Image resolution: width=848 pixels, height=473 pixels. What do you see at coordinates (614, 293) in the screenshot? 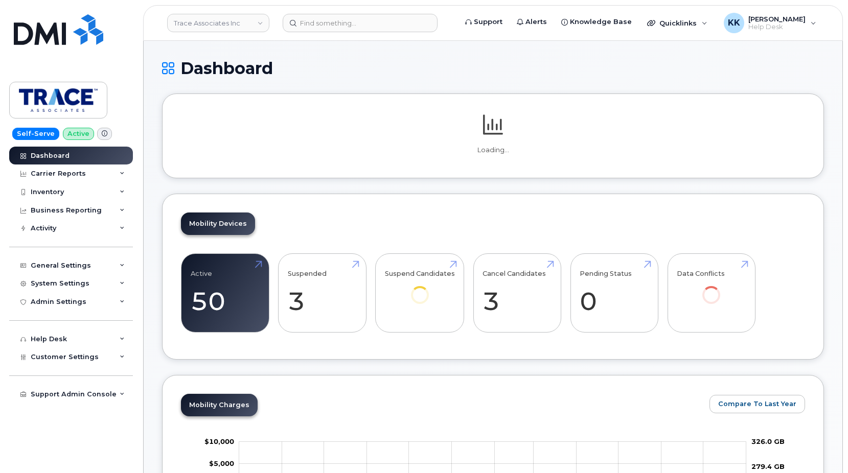
I see `a: Pending Status 0` at bounding box center [614, 293].